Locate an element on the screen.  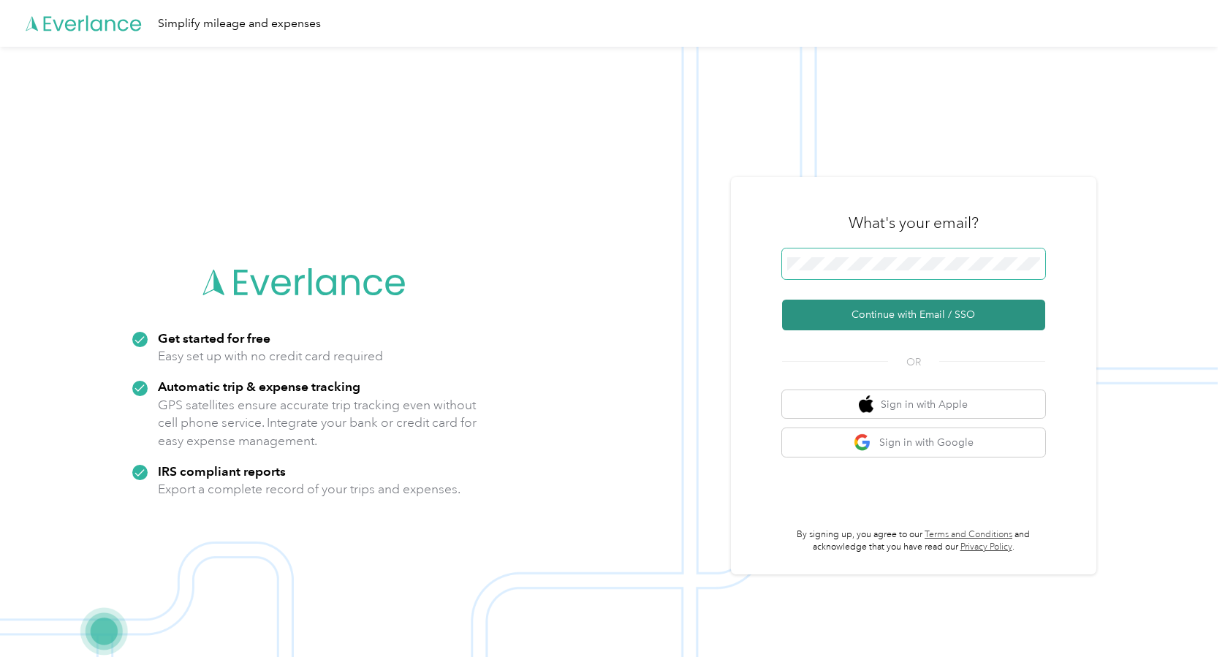
a: Privacy Policy is located at coordinates (986, 547).